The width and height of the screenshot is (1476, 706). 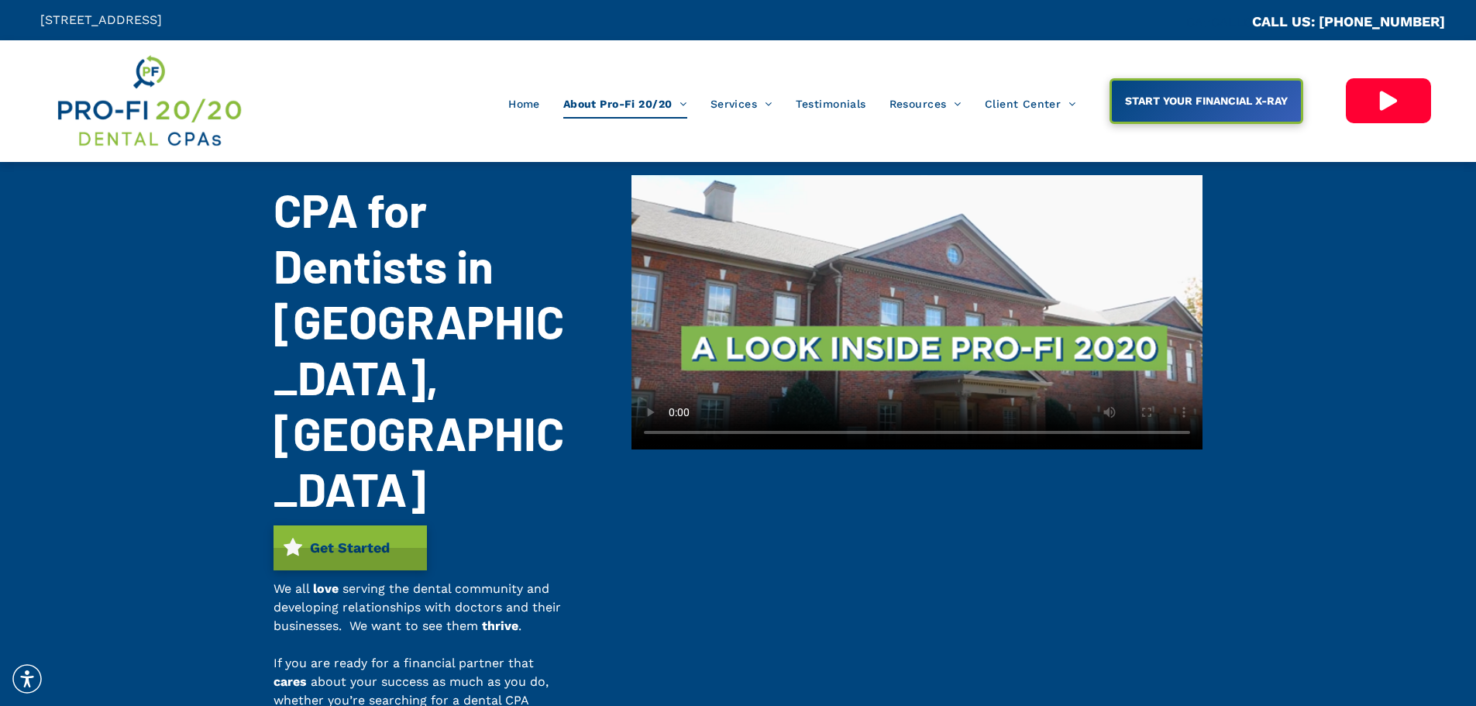 What do you see at coordinates (925, 104) in the screenshot?
I see `a: Resources` at bounding box center [925, 104].